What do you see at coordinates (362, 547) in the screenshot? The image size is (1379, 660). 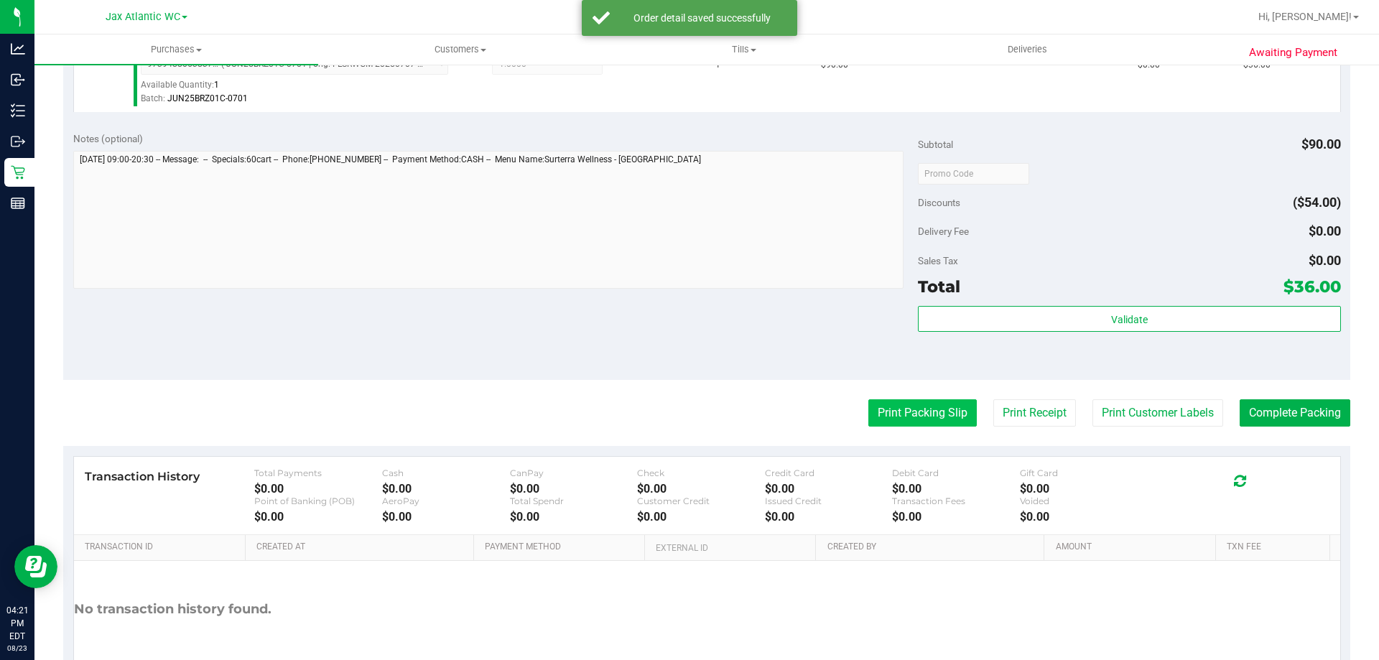 I see `a: Created At` at bounding box center [362, 547].